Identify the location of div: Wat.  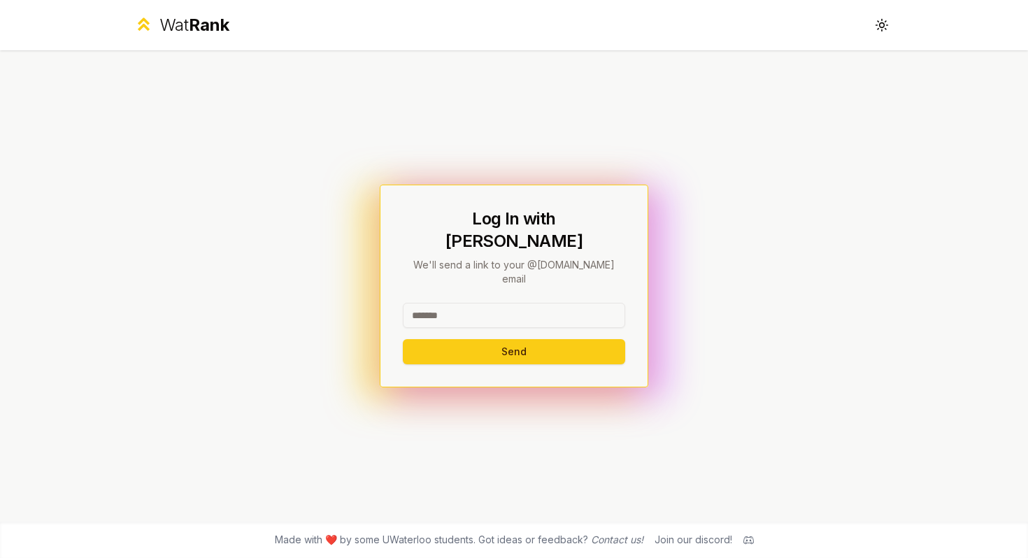
(194, 25).